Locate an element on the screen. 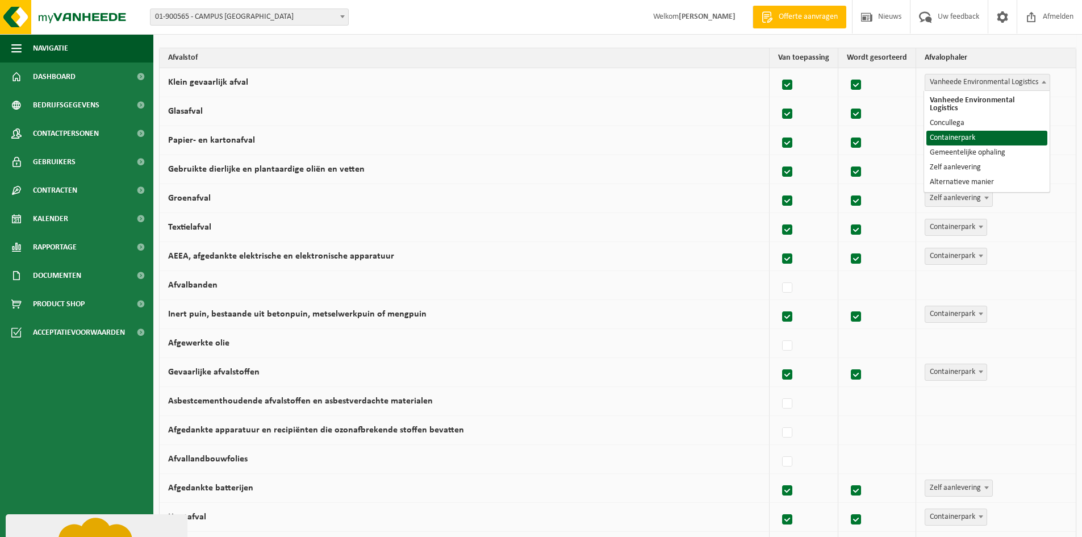  li: Containerpark is located at coordinates (987, 138).